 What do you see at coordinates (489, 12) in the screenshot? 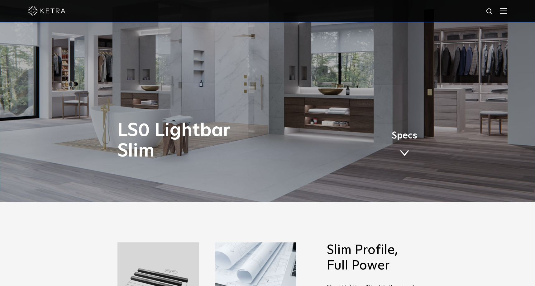
I see `img: search icon` at bounding box center [489, 12].